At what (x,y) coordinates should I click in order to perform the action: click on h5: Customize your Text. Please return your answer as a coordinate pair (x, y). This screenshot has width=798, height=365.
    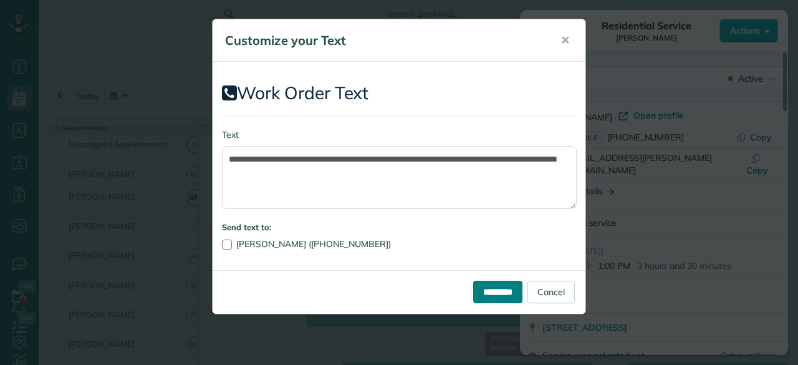
    Looking at the image, I should click on (384, 41).